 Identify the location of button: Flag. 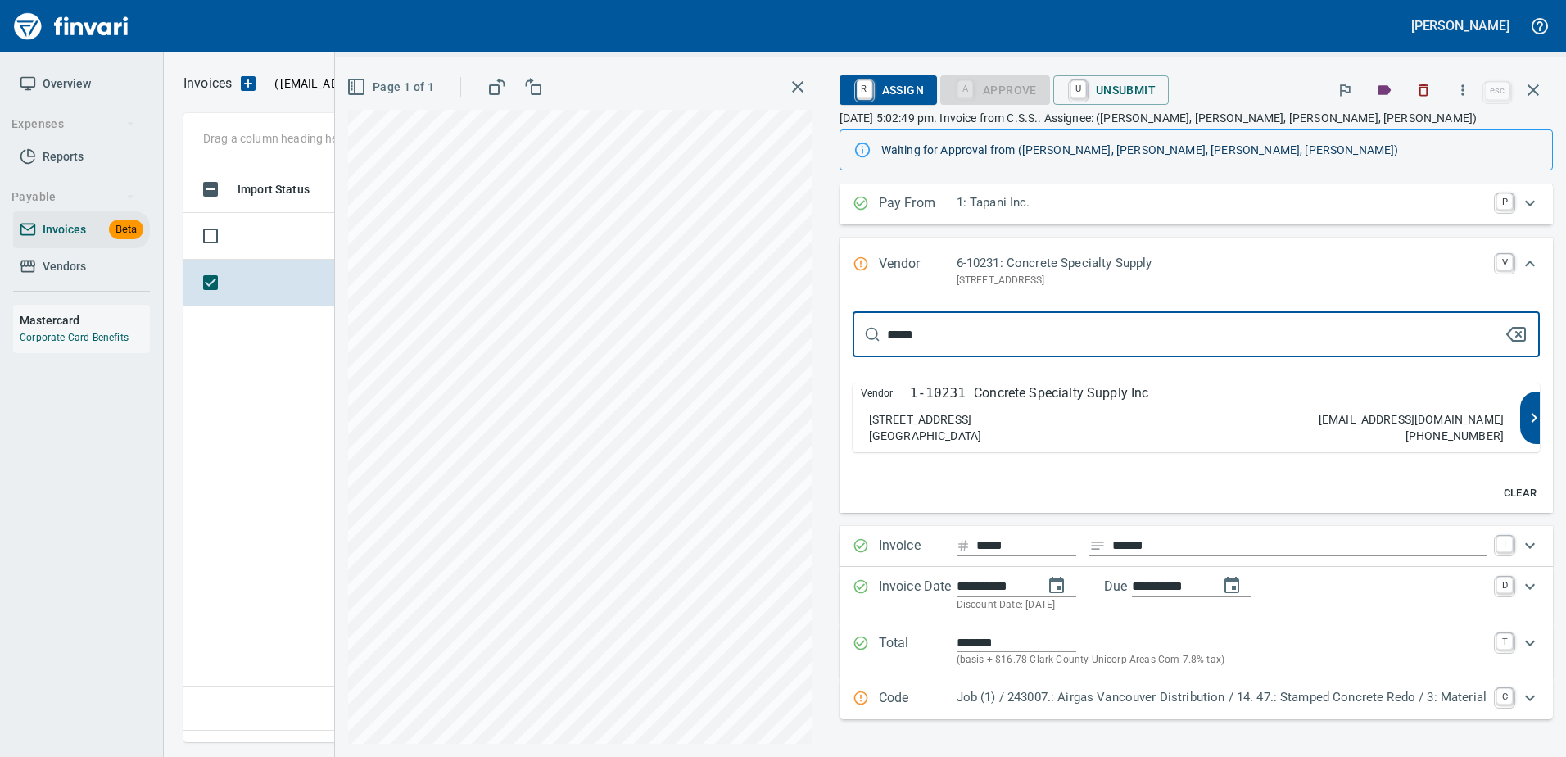
(1344, 90).